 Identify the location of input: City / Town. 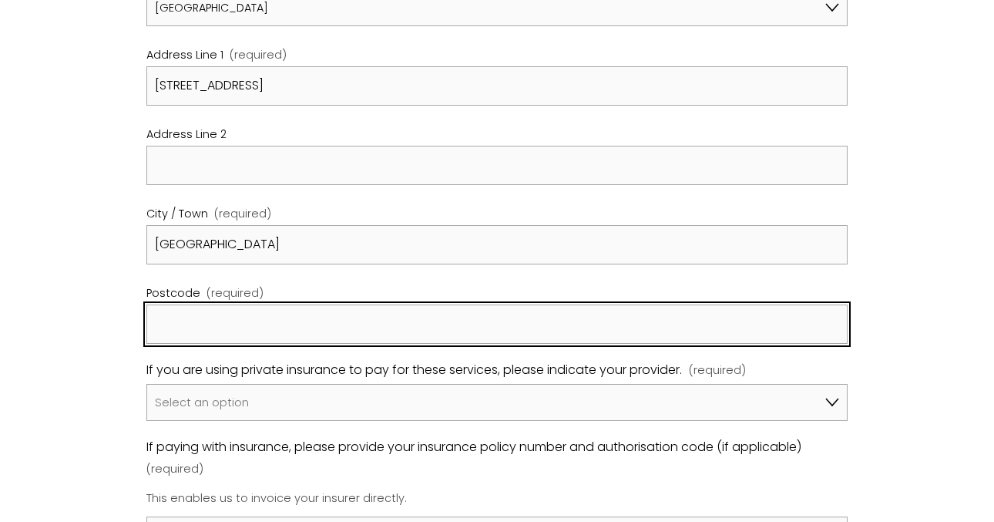
(496, 244).